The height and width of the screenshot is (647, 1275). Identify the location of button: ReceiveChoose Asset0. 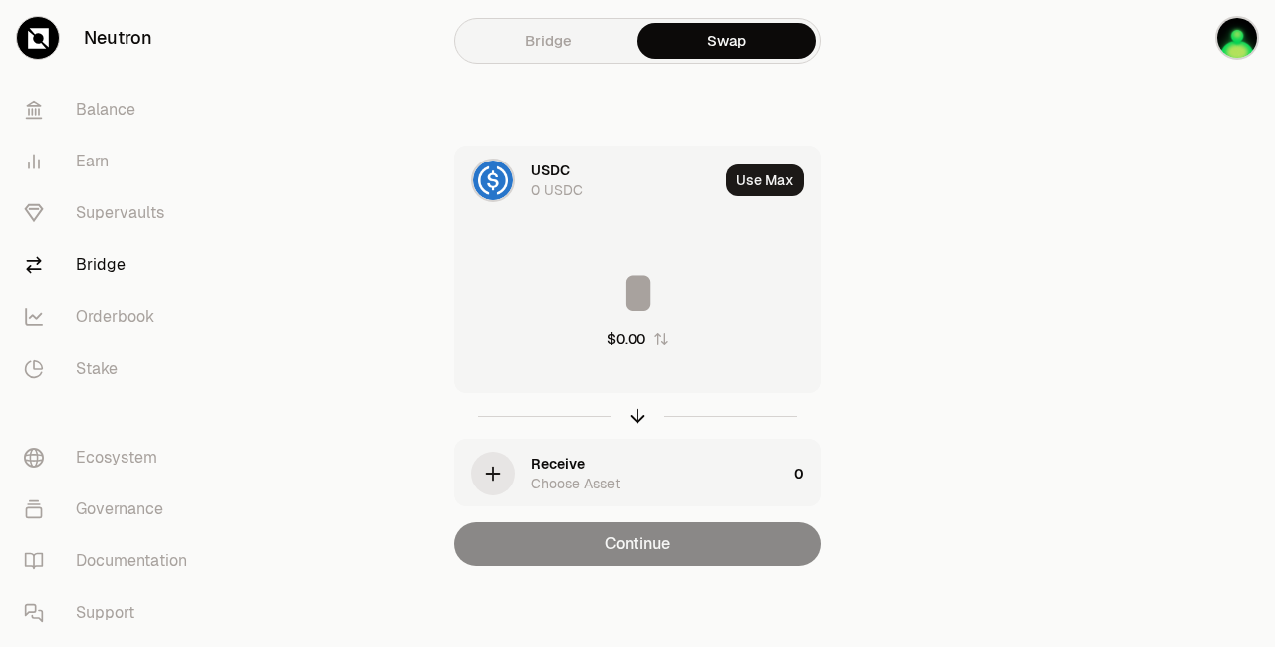
(638, 473).